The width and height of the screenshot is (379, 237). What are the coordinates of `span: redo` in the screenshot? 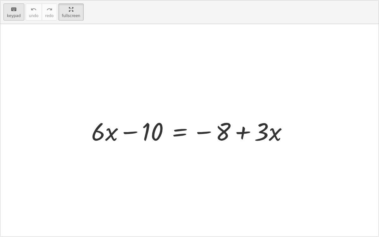 It's located at (49, 16).